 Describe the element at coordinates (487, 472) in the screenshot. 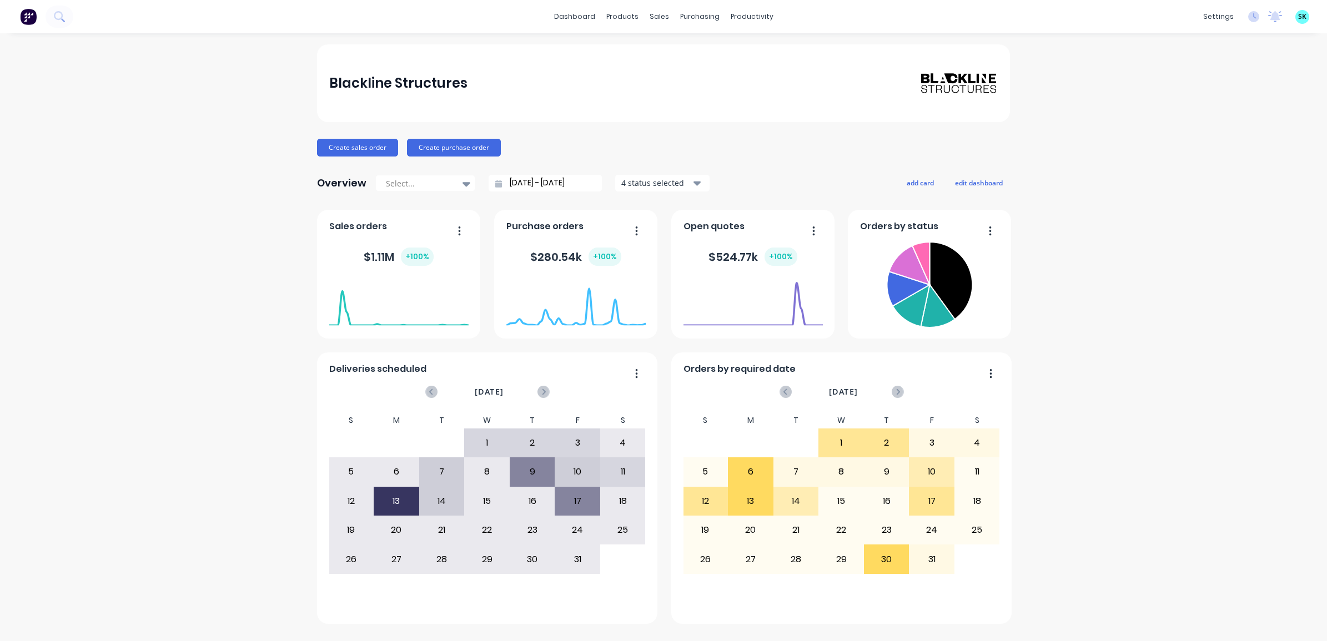

I see `div: 8` at that location.